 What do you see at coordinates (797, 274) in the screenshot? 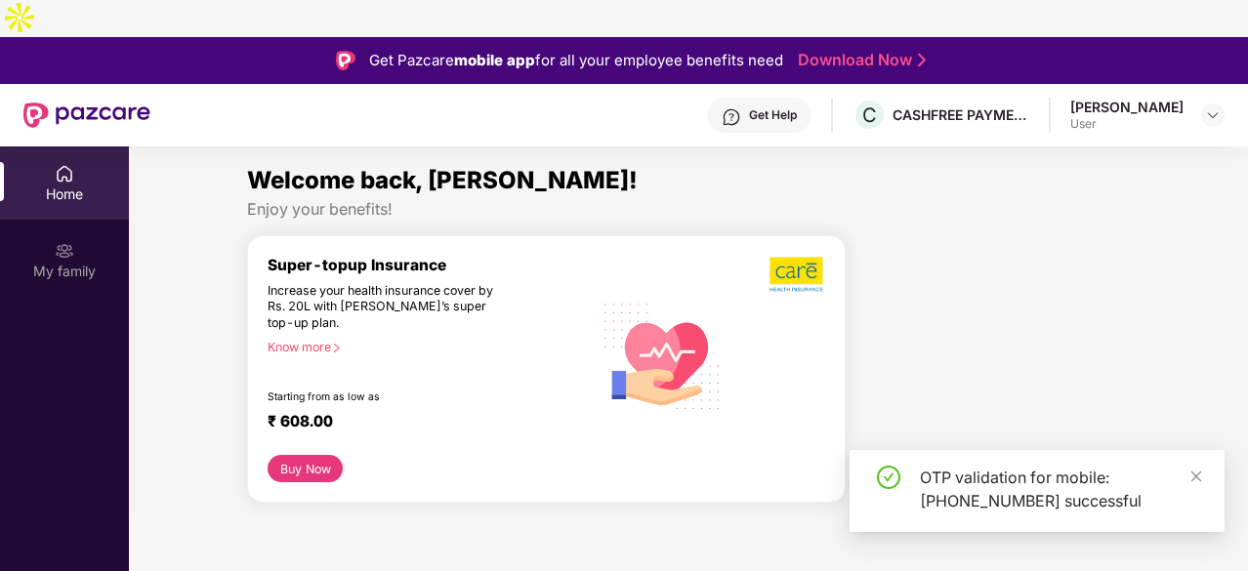
I see `img: b5dec4f62d2307b9de63beb79f102df3.png` at bounding box center [797, 274].